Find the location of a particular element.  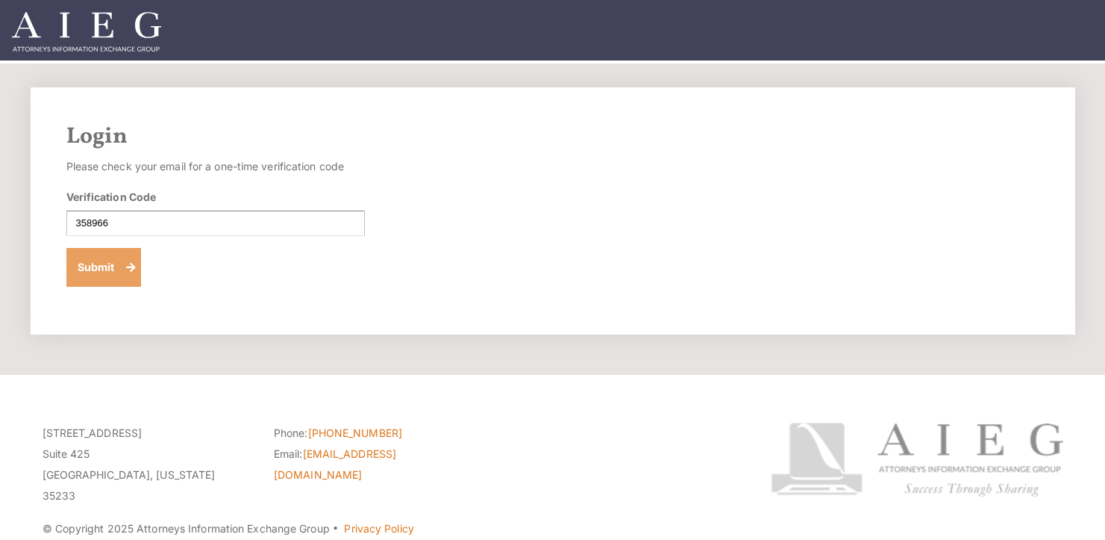

a: Privacy Policy is located at coordinates (378, 528).